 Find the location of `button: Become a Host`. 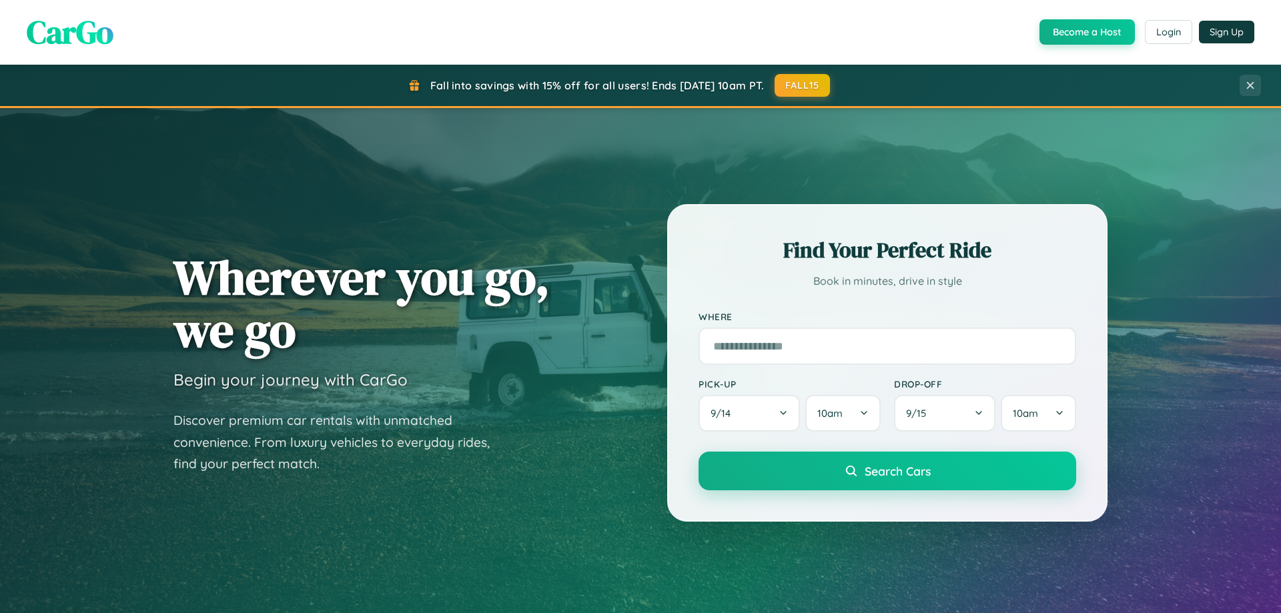

button: Become a Host is located at coordinates (1087, 32).